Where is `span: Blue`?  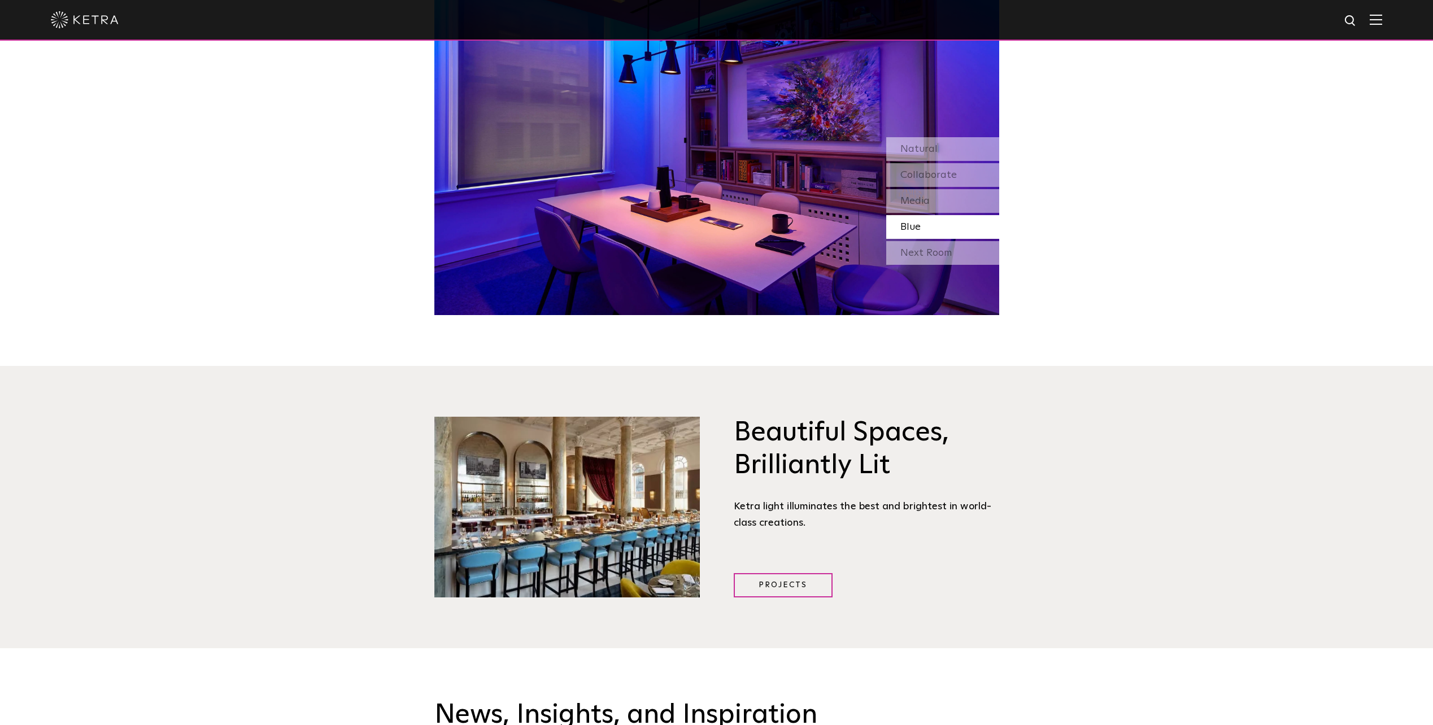 span: Blue is located at coordinates (910, 227).